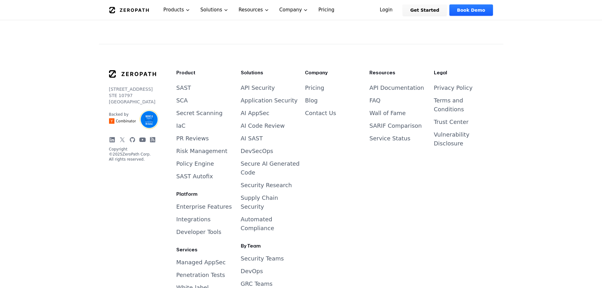  Describe the element at coordinates (270, 73) in the screenshot. I see `h3: Solutions` at that location.